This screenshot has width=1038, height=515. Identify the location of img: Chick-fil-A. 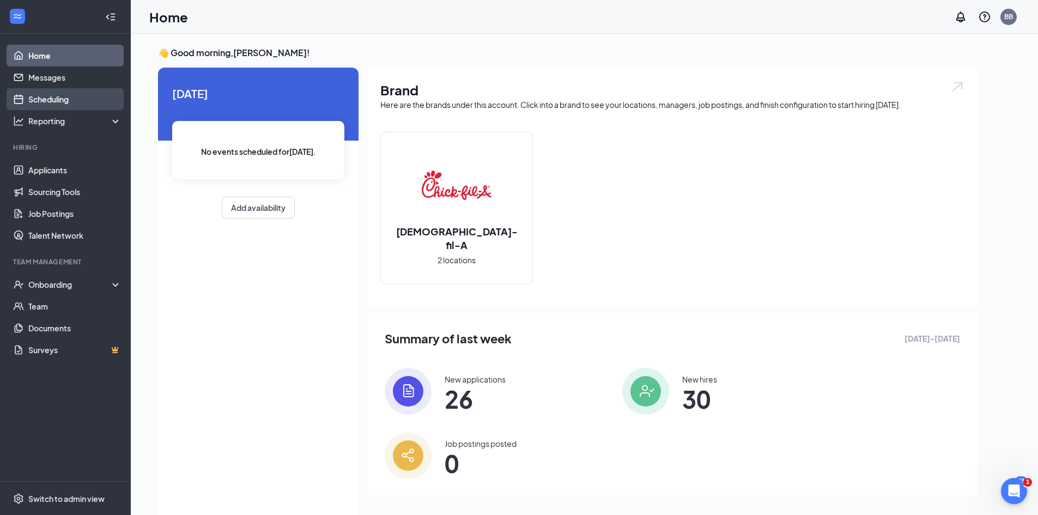
(456, 185).